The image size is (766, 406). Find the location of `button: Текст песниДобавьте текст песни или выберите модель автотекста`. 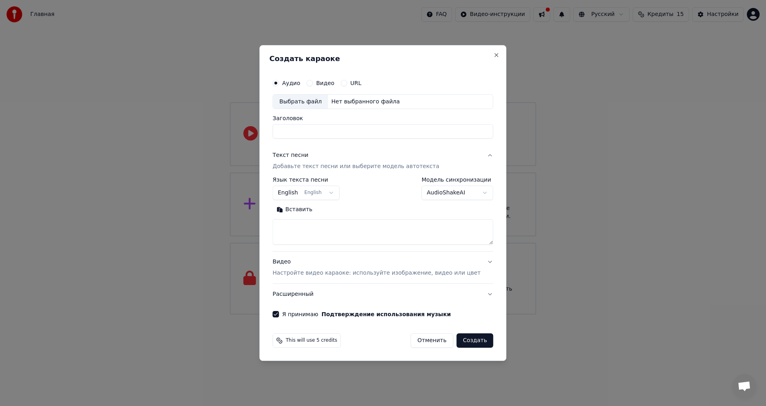

button: Текст песниДобавьте текст песни или выберите модель автотекста is located at coordinates (383, 161).